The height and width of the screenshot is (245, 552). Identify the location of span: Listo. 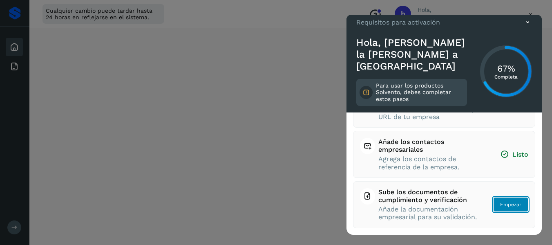
(514, 154).